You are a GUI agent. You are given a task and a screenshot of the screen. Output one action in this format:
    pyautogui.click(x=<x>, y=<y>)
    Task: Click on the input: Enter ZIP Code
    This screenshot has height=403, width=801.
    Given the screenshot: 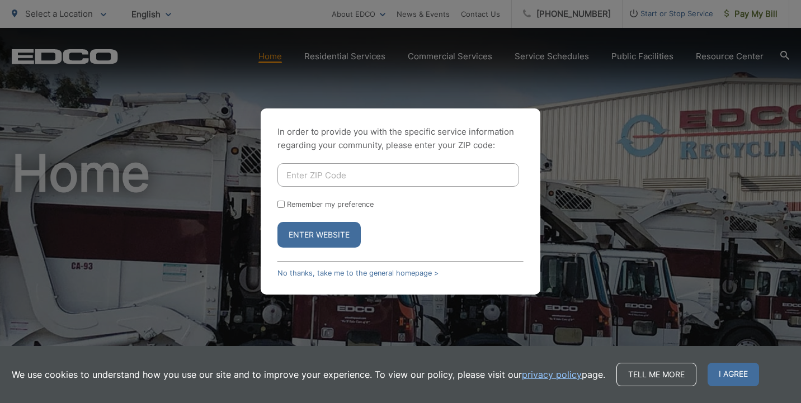 What is the action you would take?
    pyautogui.click(x=398, y=175)
    